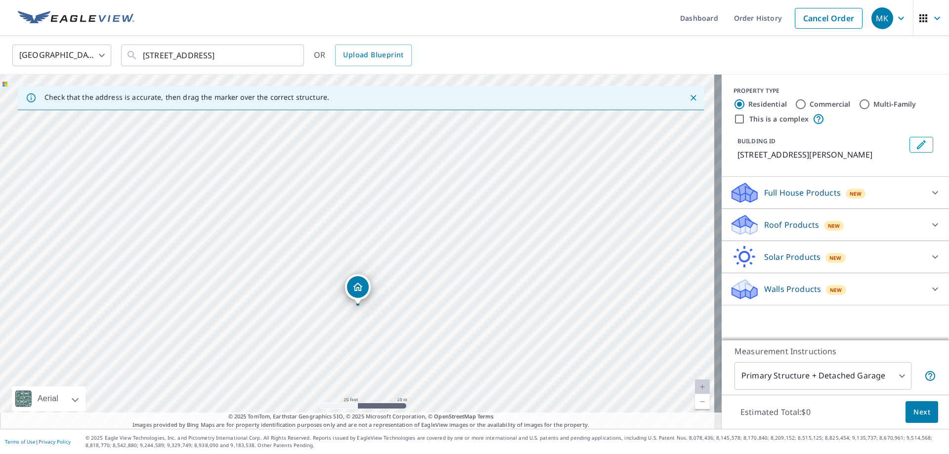 The image size is (949, 454). I want to click on span: Next, so click(921, 412).